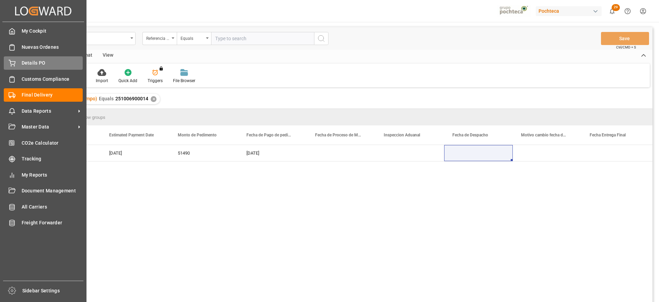 The height and width of the screenshot is (302, 659). I want to click on a: Nuevas Ordenes, so click(43, 47).